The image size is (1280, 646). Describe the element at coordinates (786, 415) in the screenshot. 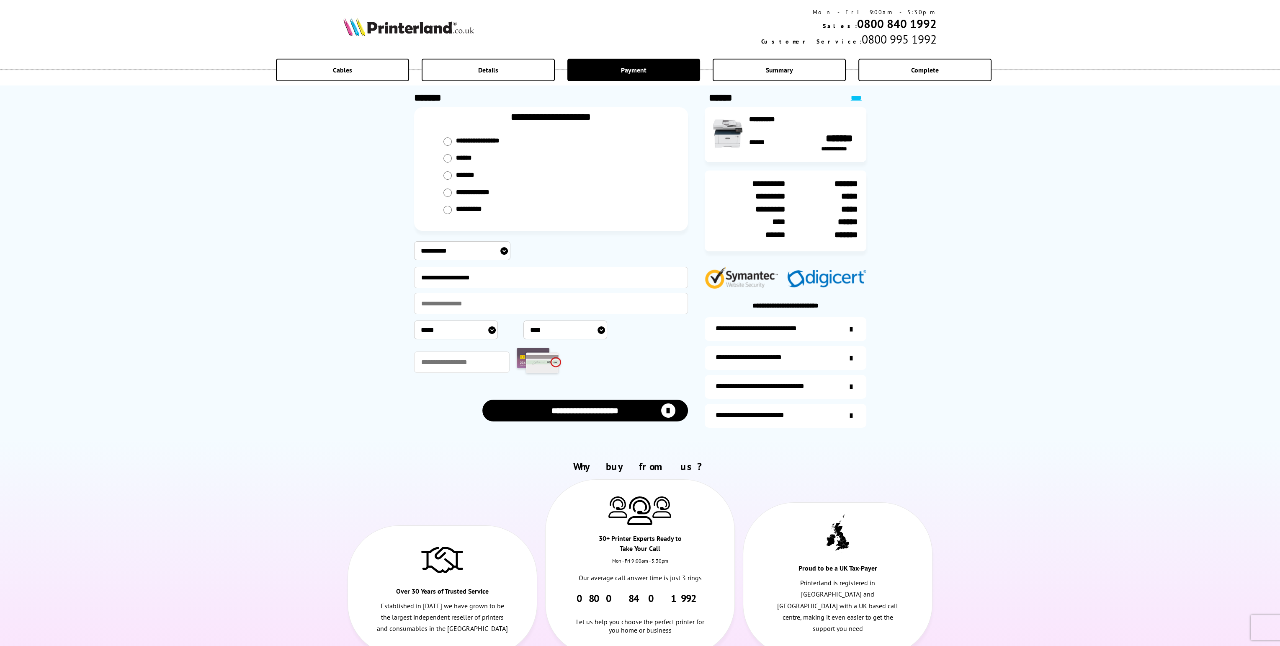

I see `a: secure-website` at that location.